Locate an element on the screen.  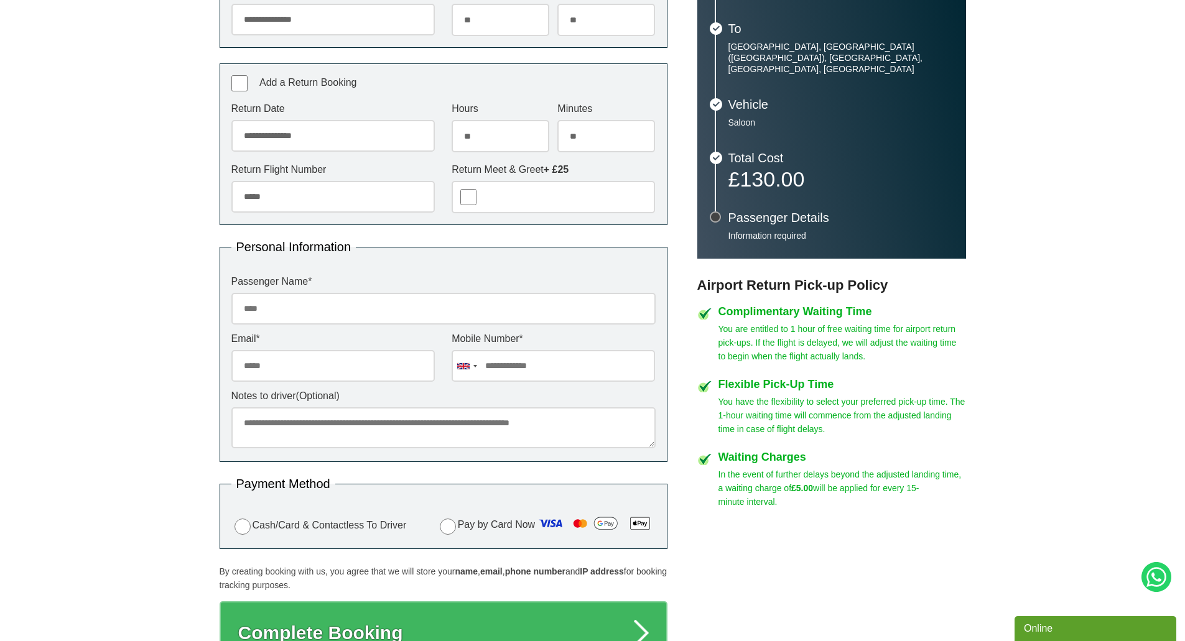
strong: phone number is located at coordinates (535, 571).